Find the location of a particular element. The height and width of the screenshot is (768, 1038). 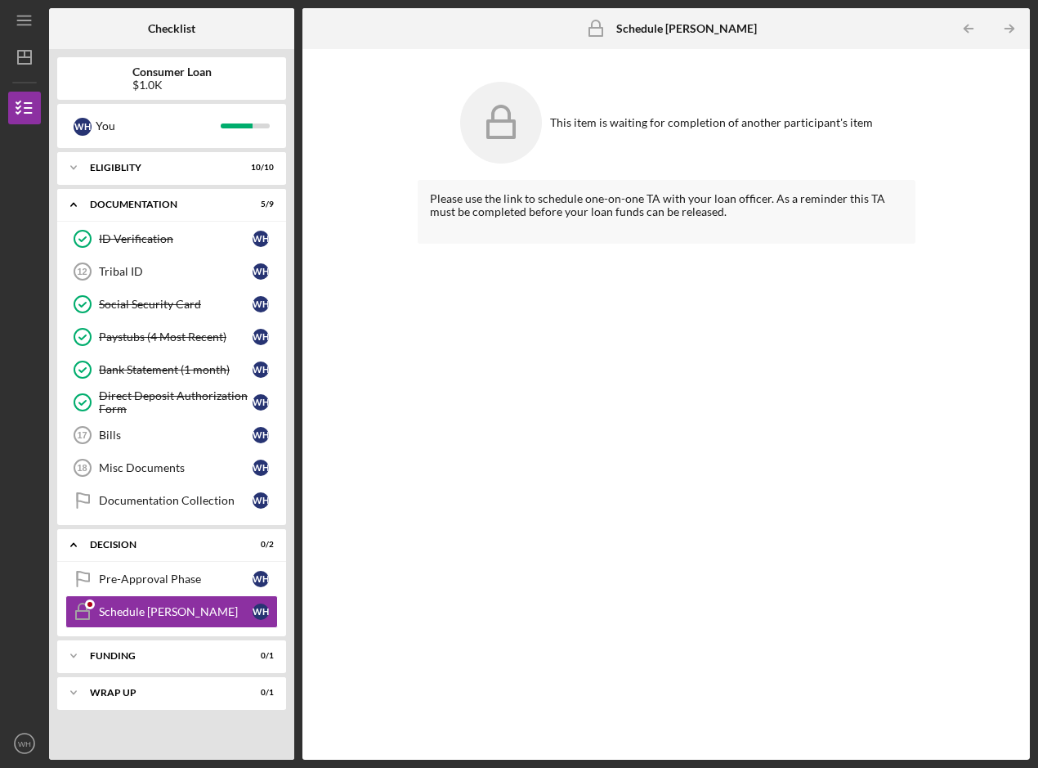

button: WH is located at coordinates (25, 743).